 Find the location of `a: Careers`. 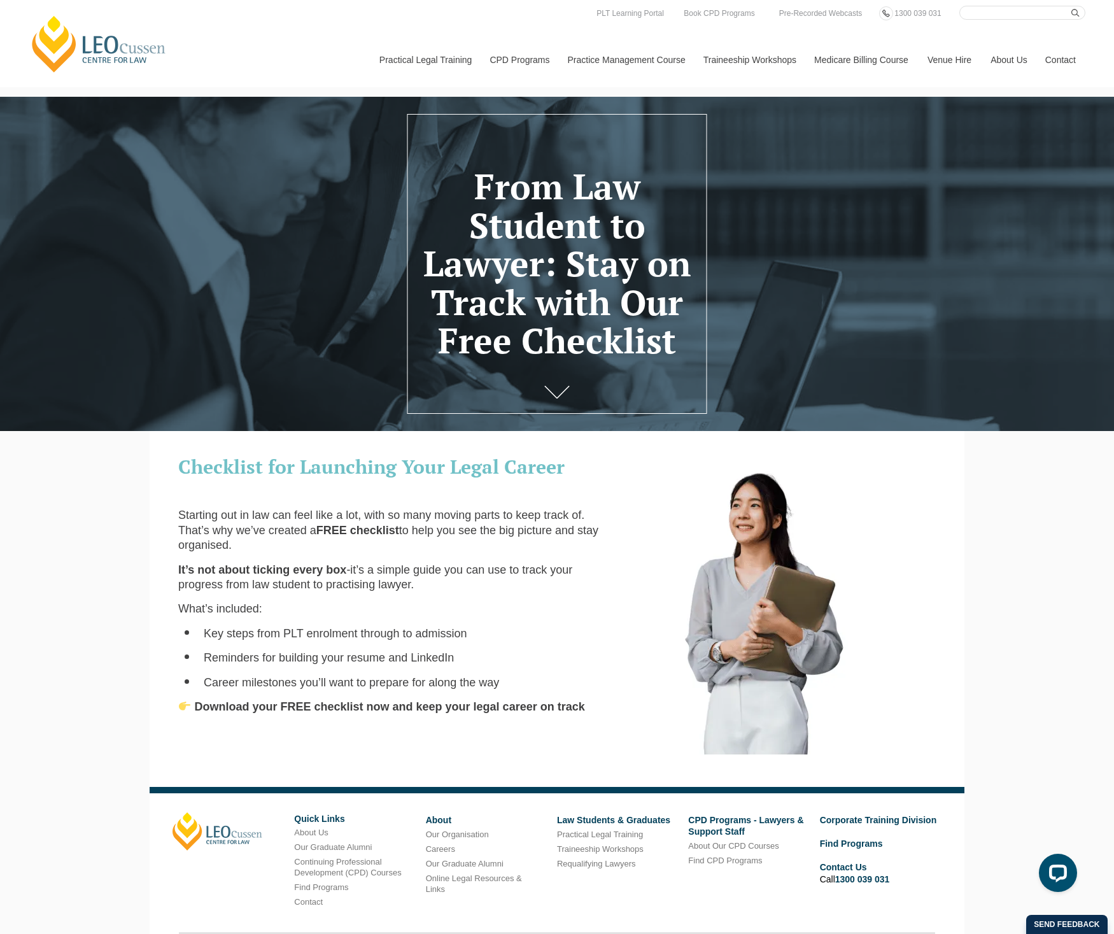

a: Careers is located at coordinates (441, 849).